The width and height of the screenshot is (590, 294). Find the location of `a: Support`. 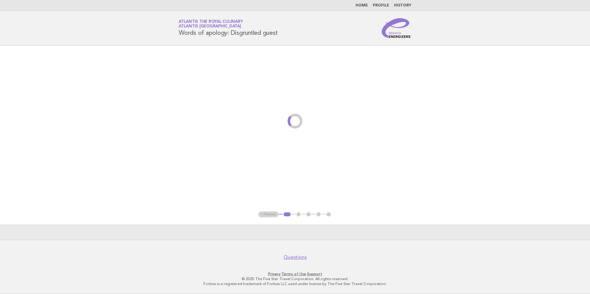

a: Support is located at coordinates (314, 274).